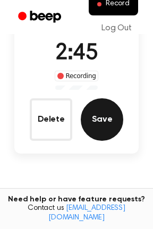 This screenshot has width=153, height=229. Describe the element at coordinates (77, 76) in the screenshot. I see `div: Recording` at that location.